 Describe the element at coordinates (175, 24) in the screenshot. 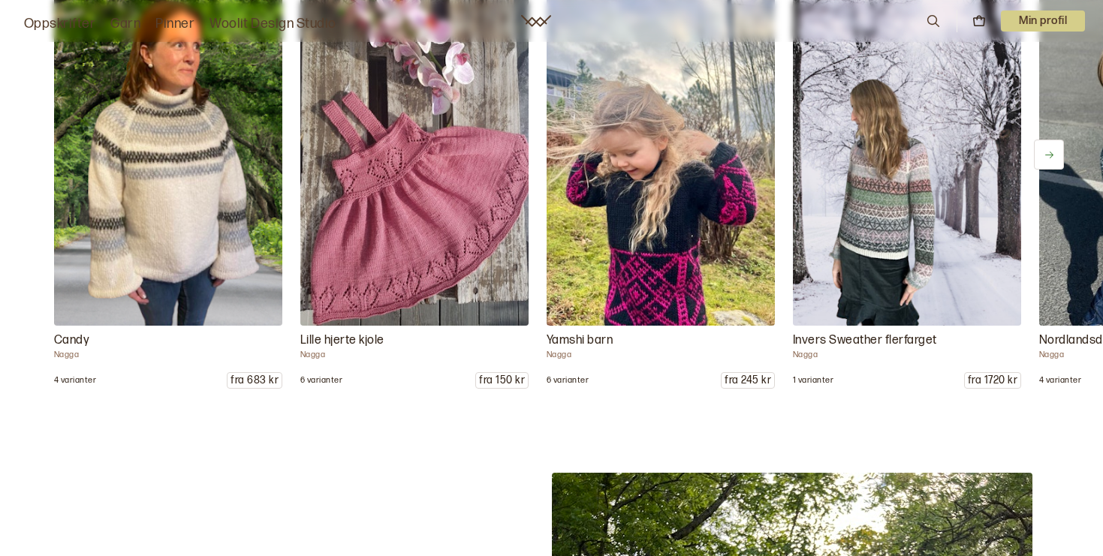

I see `a: Pinner` at that location.